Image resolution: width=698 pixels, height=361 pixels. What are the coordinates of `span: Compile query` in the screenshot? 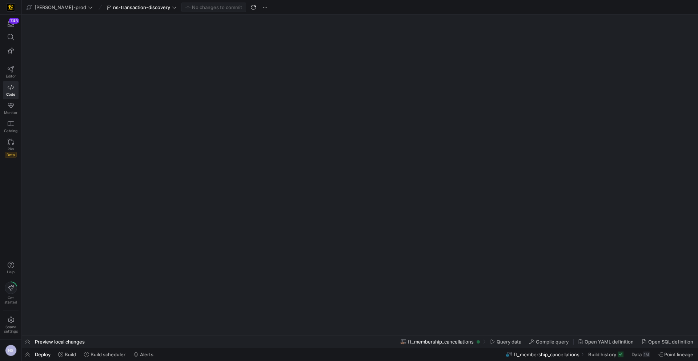 It's located at (553, 342).